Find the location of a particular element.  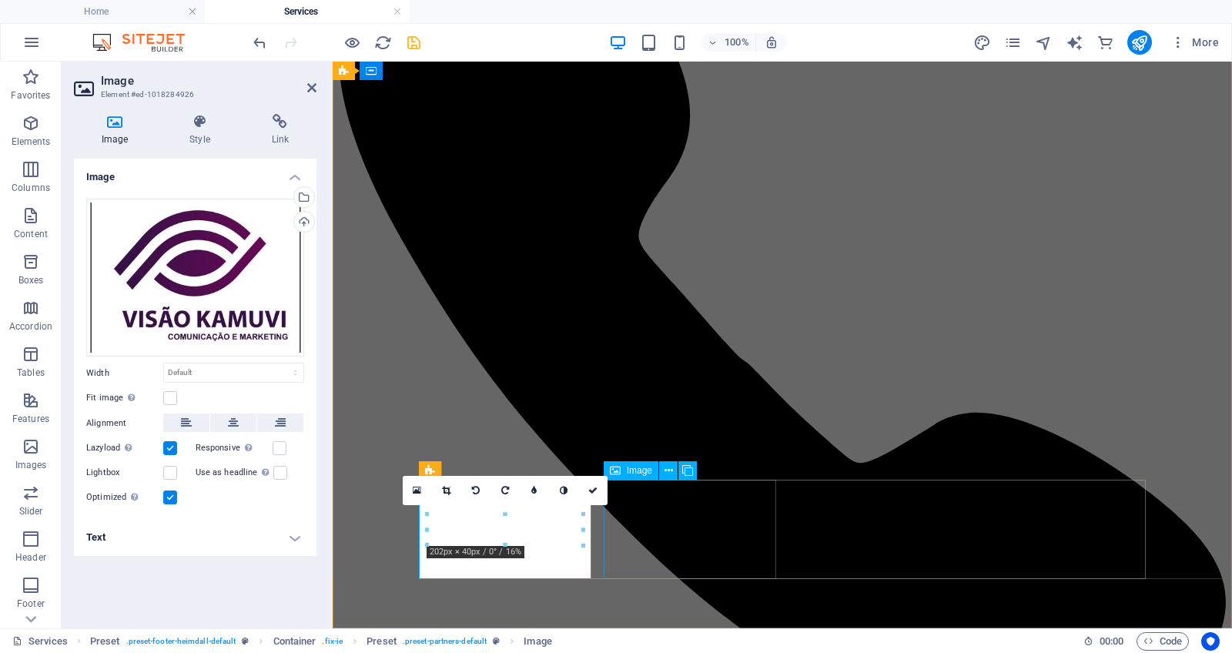

h3: Element #ed-1018284926 is located at coordinates (193, 95).